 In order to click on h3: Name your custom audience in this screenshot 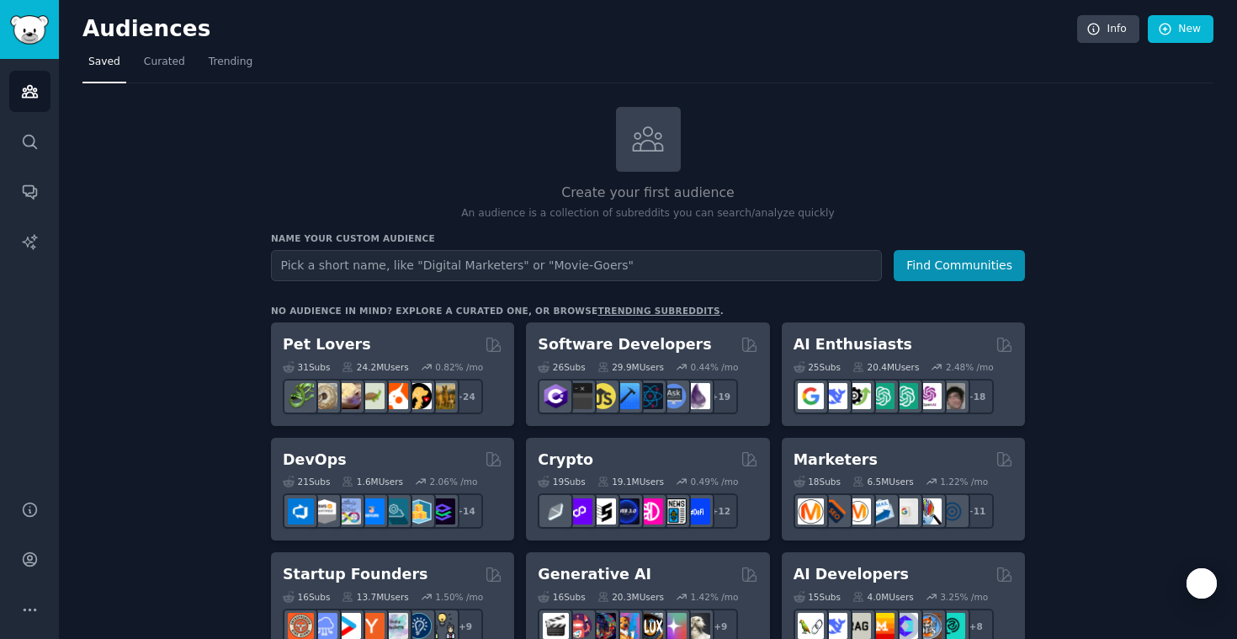, I will do `click(648, 238)`.